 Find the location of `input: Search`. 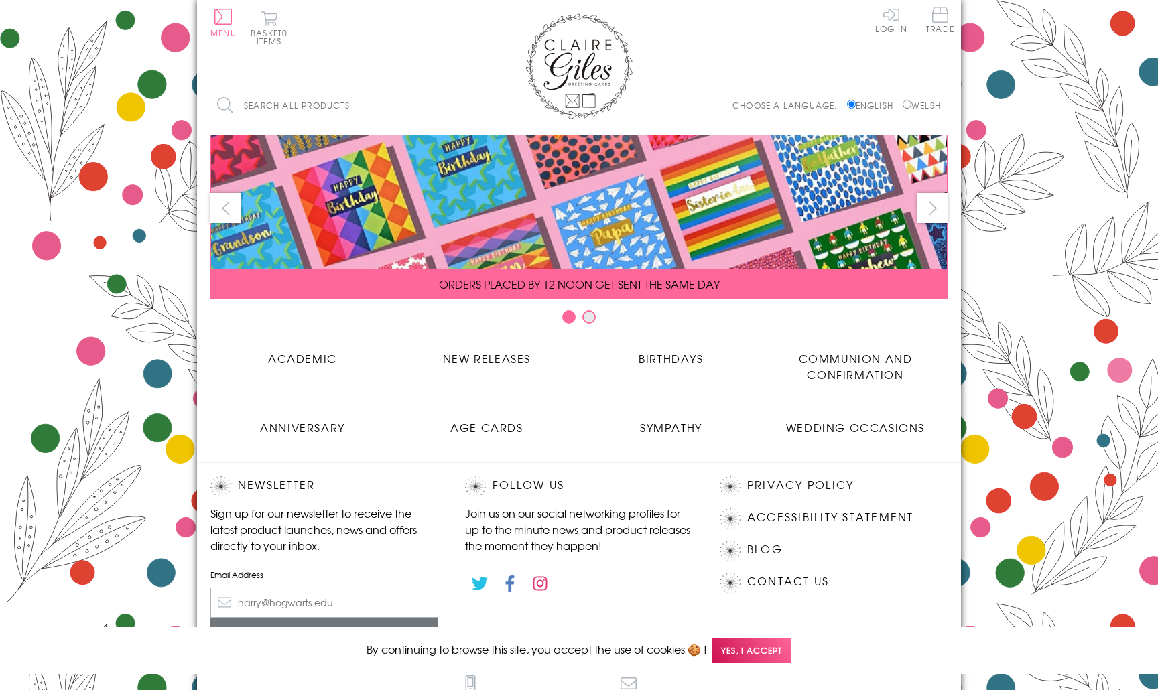

input: Search is located at coordinates (438, 105).